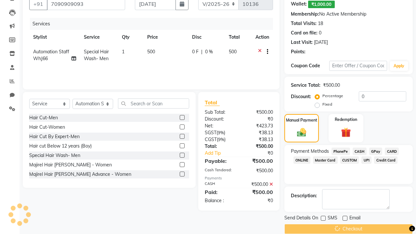 This screenshot has height=234, width=416. I want to click on span: SMS, so click(332, 218).